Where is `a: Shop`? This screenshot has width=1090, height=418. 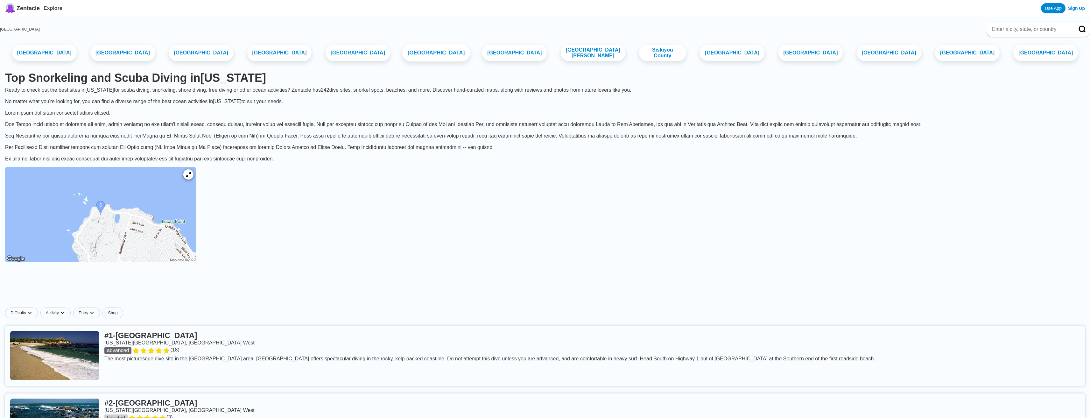 a: Shop is located at coordinates (113, 313).